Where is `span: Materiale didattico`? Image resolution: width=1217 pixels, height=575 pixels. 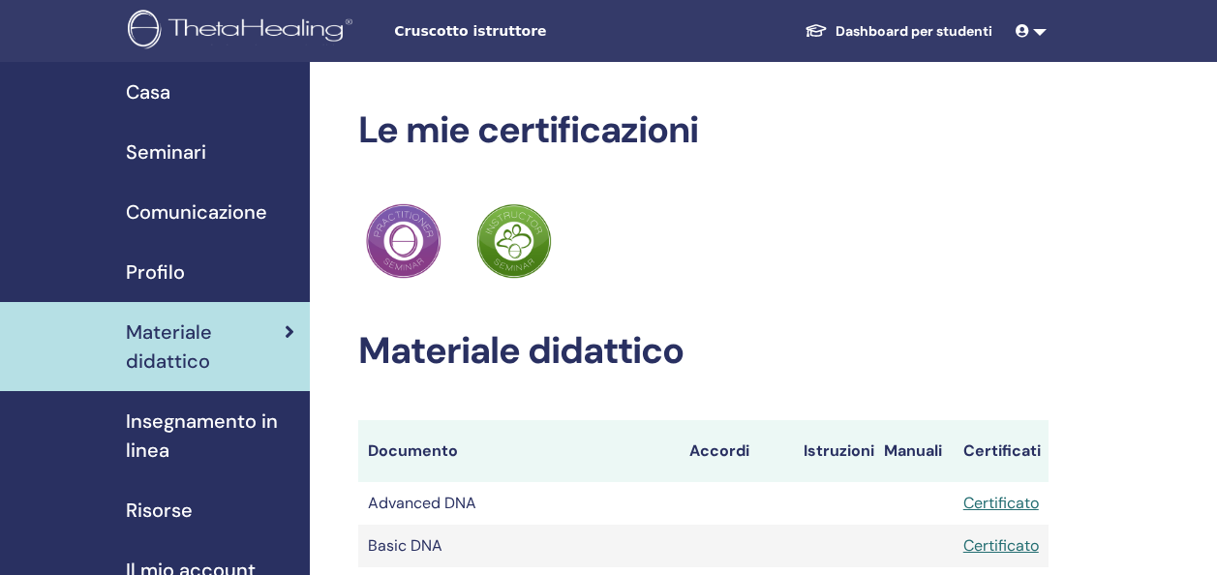 span: Materiale didattico is located at coordinates (205, 347).